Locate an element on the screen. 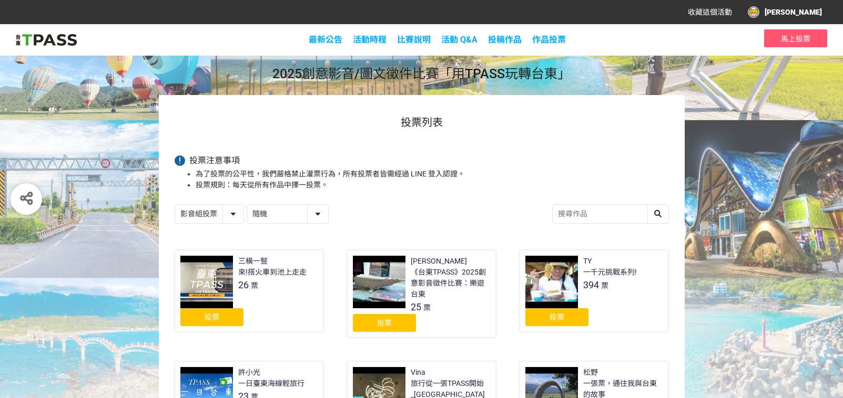 This screenshot has height=398, width=843. div: 一日臺東海線輕旅行 is located at coordinates (271, 384).